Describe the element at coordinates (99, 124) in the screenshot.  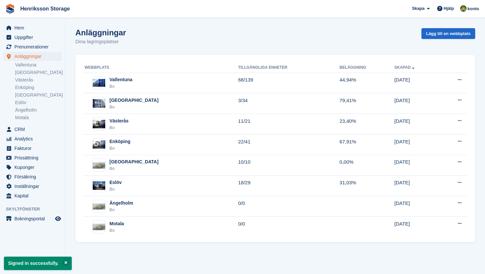
I see `img: Bild av webbplatsen Västerås` at that location.